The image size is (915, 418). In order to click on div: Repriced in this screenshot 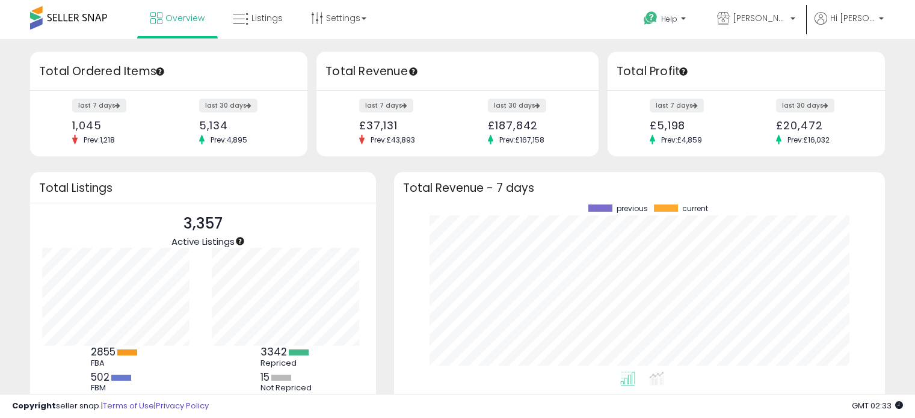, I will do `click(288, 363)`.